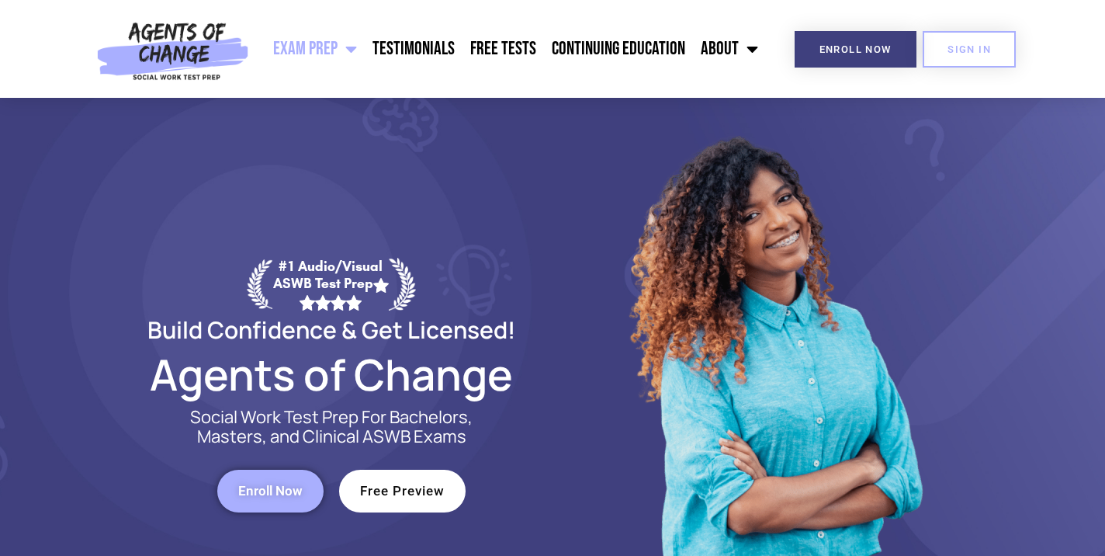 The image size is (1105, 556). What do you see at coordinates (331, 374) in the screenshot?
I see `h2: Agents of Change` at bounding box center [331, 374].